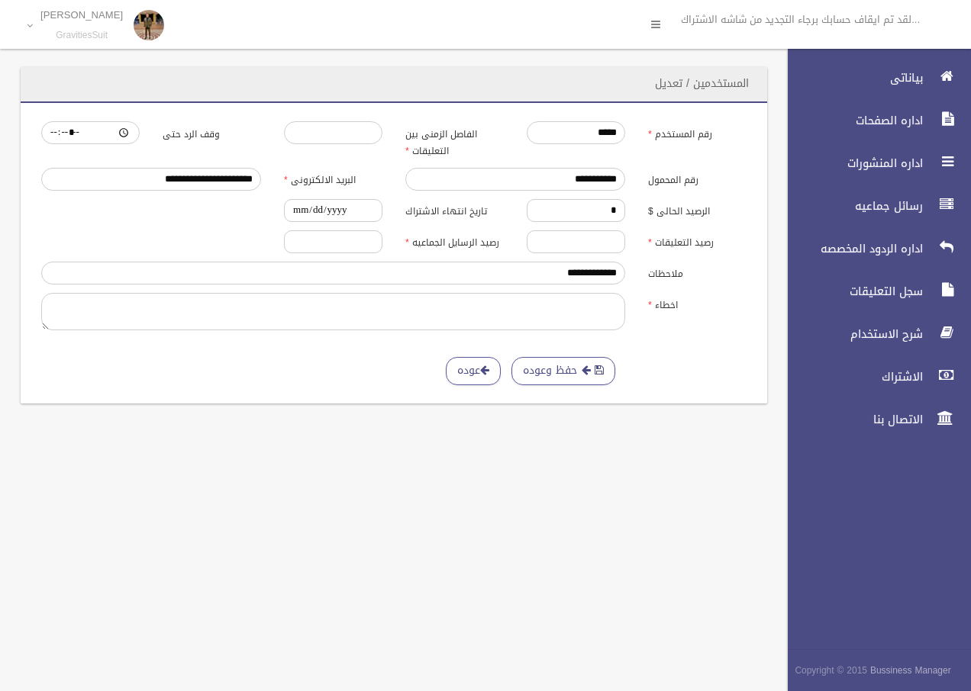  I want to click on label: الفاصل الزمنى بين التعليقات, so click(454, 140).